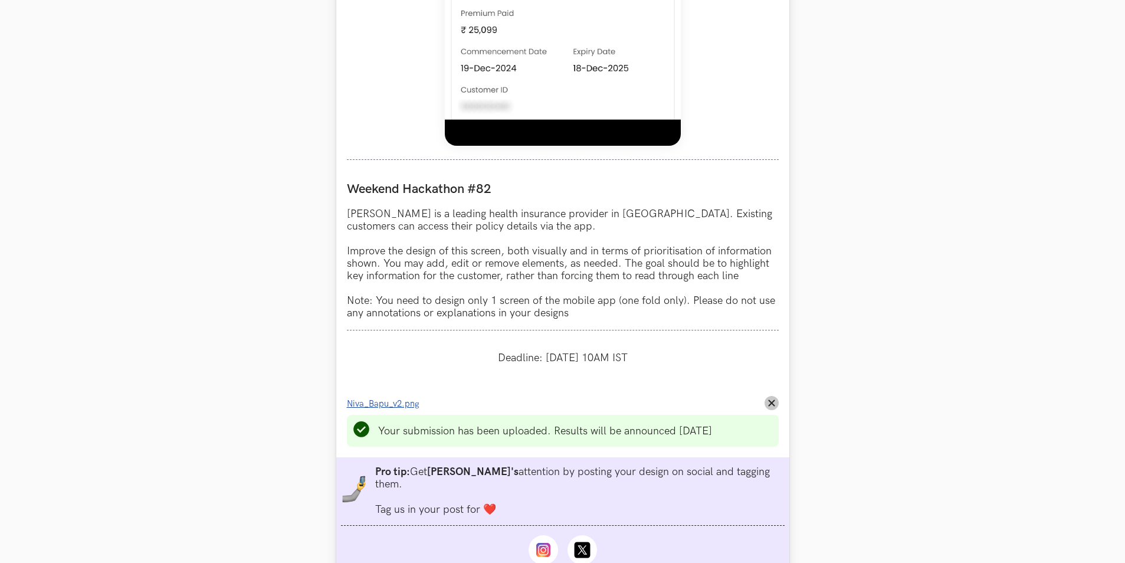 This screenshot has height=563, width=1125. What do you see at coordinates (392, 471) in the screenshot?
I see `strong: Pro tip:` at bounding box center [392, 471].